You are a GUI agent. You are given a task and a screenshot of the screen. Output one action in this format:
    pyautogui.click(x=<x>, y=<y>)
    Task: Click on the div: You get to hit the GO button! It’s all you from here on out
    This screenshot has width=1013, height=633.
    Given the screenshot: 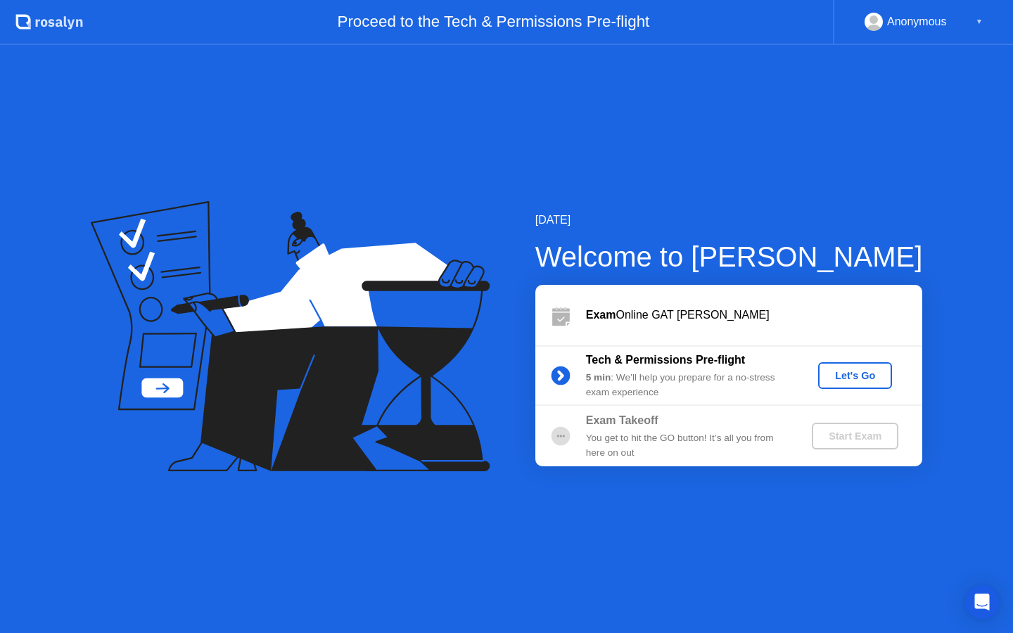 What is the action you would take?
    pyautogui.click(x=687, y=445)
    